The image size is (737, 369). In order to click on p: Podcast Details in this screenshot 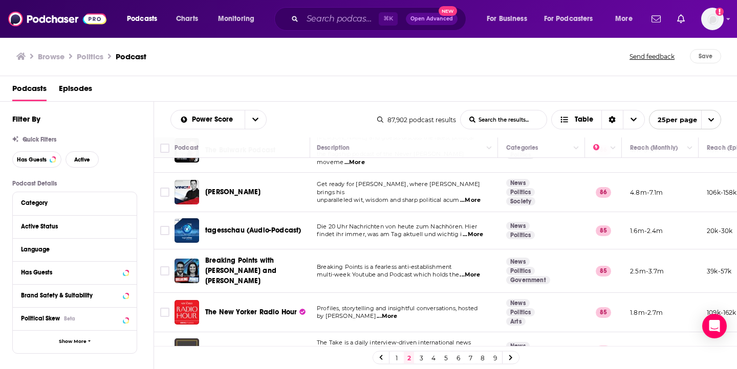, I will do `click(75, 184)`.